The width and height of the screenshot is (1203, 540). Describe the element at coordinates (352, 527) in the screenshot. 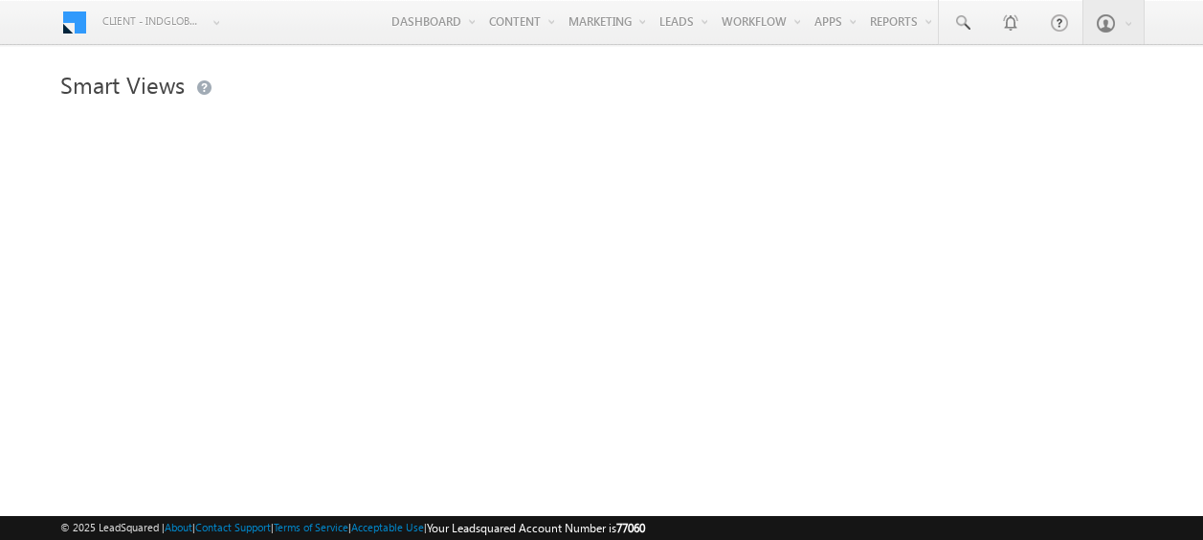

I see `span: © 2025 LeadSquared | | | | |` at that location.